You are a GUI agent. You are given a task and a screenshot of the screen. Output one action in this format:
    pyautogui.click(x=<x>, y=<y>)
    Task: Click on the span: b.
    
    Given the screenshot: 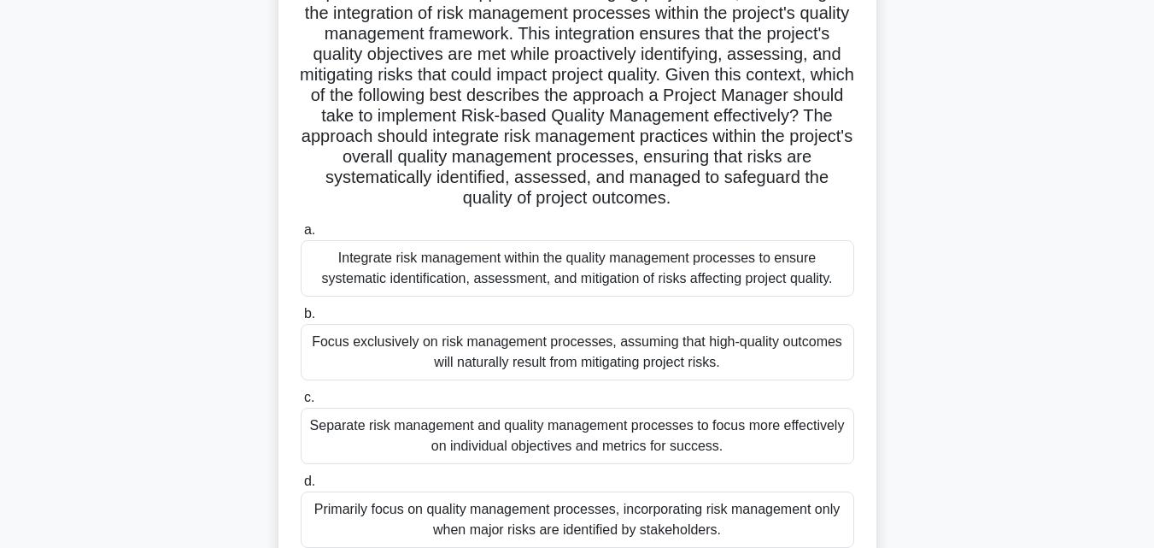 What is the action you would take?
    pyautogui.click(x=309, y=313)
    